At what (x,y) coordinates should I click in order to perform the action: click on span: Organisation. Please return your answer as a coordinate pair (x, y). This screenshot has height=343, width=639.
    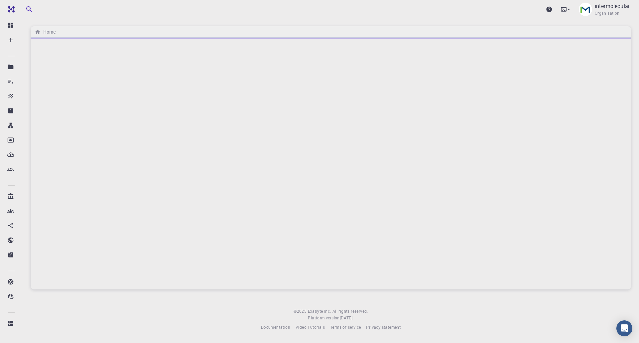
    Looking at the image, I should click on (607, 13).